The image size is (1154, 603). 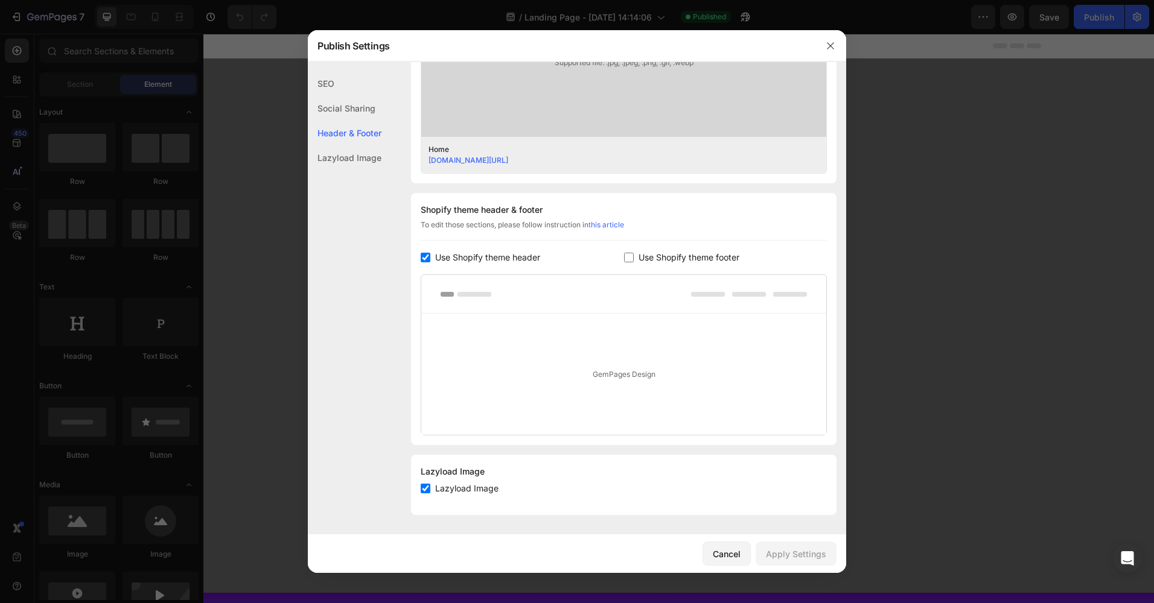 What do you see at coordinates (488, 258) in the screenshot?
I see `span: Use Shopify theme header` at bounding box center [488, 258].